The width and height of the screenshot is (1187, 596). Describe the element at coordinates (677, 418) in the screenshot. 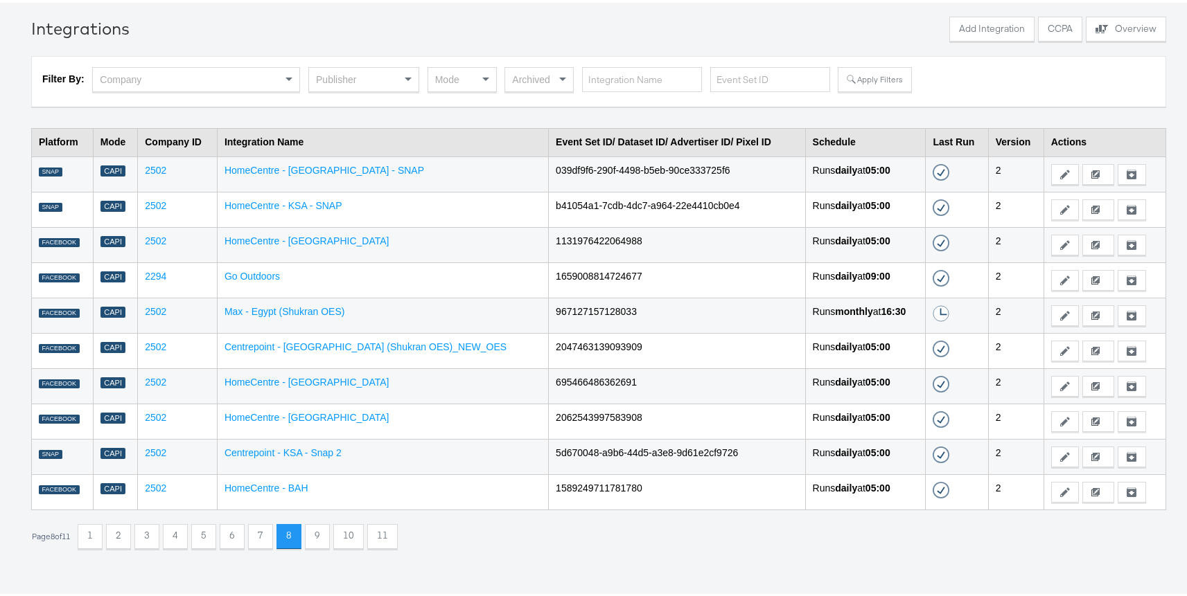

I see `td: 2062543997583908` at that location.